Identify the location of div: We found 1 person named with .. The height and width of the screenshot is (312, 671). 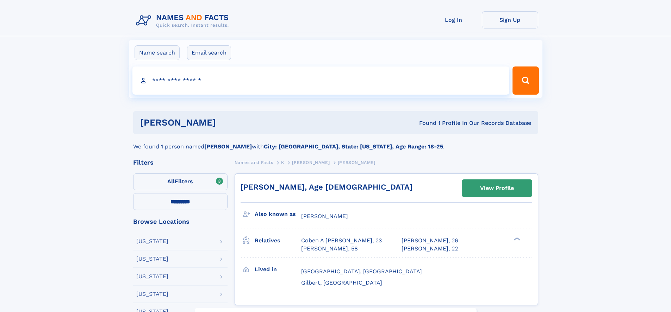
(336, 143).